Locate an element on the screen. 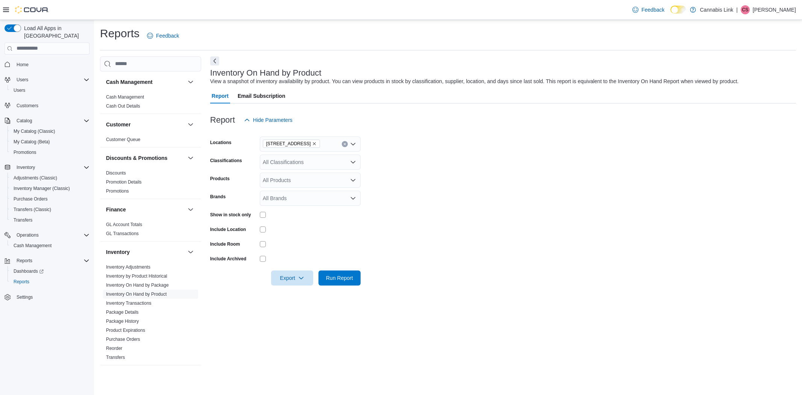 The width and height of the screenshot is (802, 395). a: Package Details is located at coordinates (122, 312).